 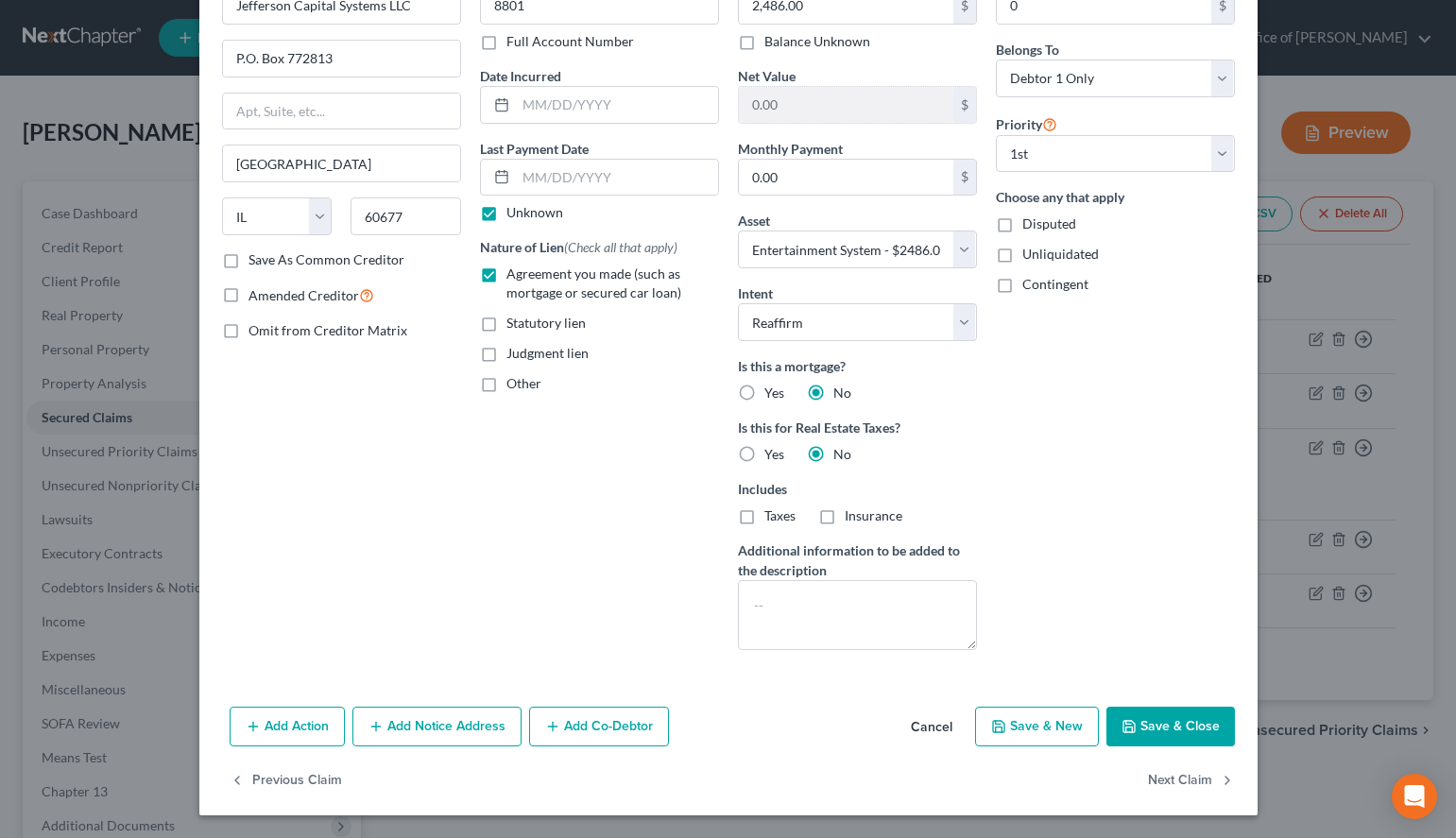 I want to click on button: Add Notice Address, so click(x=437, y=726).